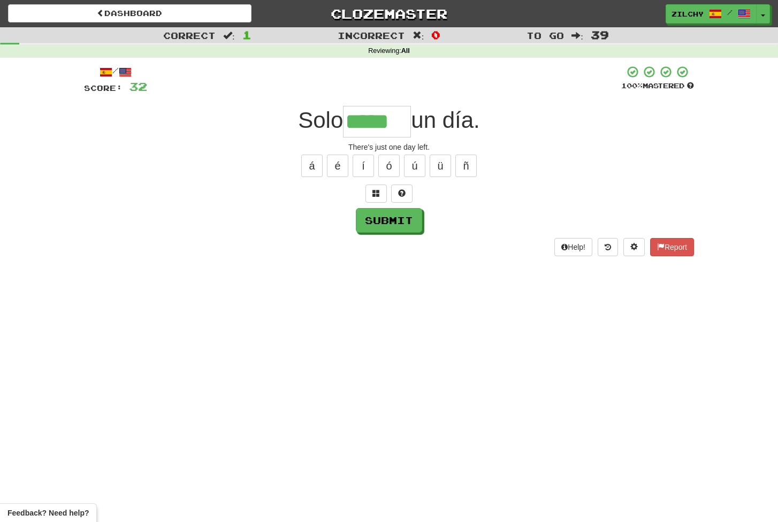 The width and height of the screenshot is (778, 522). I want to click on a: Clozemaster, so click(389, 13).